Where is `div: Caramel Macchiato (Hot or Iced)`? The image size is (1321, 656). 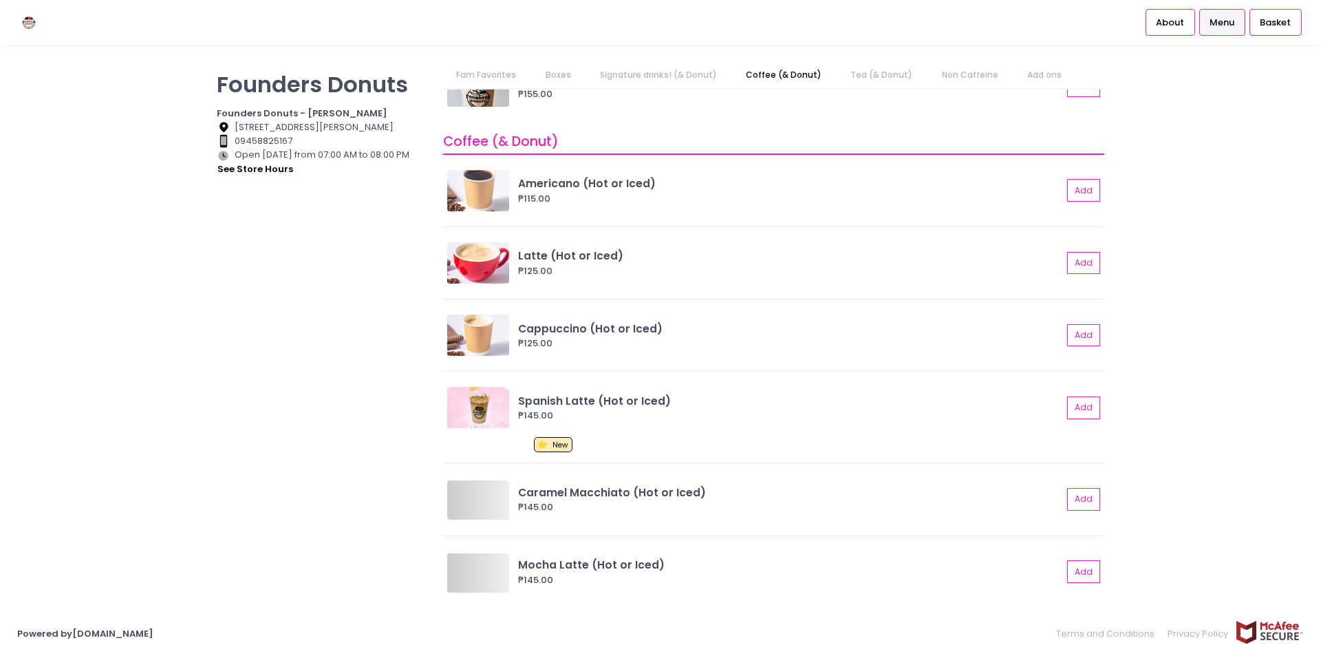 div: Caramel Macchiato (Hot or Iced) is located at coordinates (790, 492).